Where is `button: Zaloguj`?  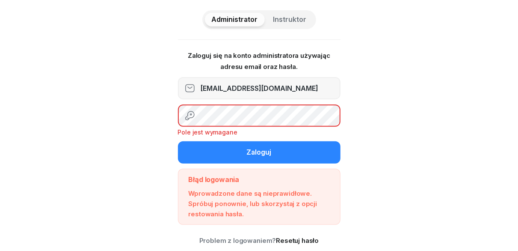 button: Zaloguj is located at coordinates (259, 152).